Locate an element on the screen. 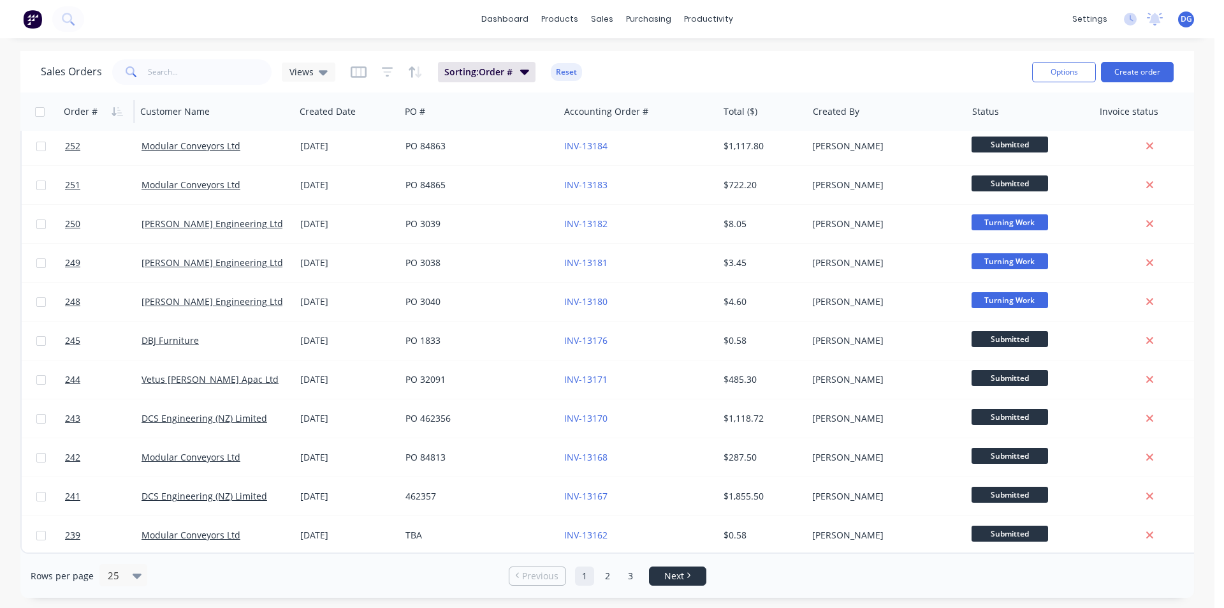 This screenshot has width=1224, height=608. a: Page 2 is located at coordinates (608, 576).